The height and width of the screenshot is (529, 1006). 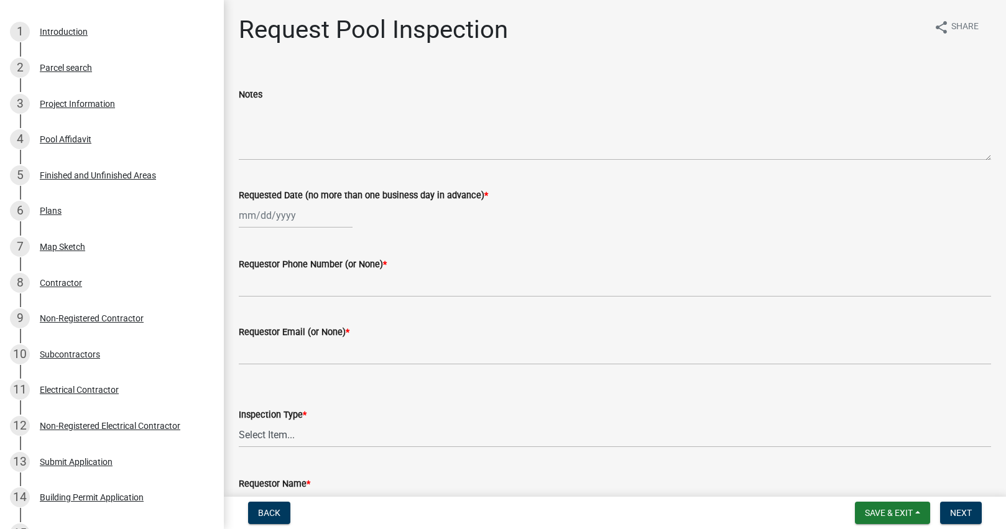 I want to click on label: Requestor Phone Number (or None), so click(x=313, y=265).